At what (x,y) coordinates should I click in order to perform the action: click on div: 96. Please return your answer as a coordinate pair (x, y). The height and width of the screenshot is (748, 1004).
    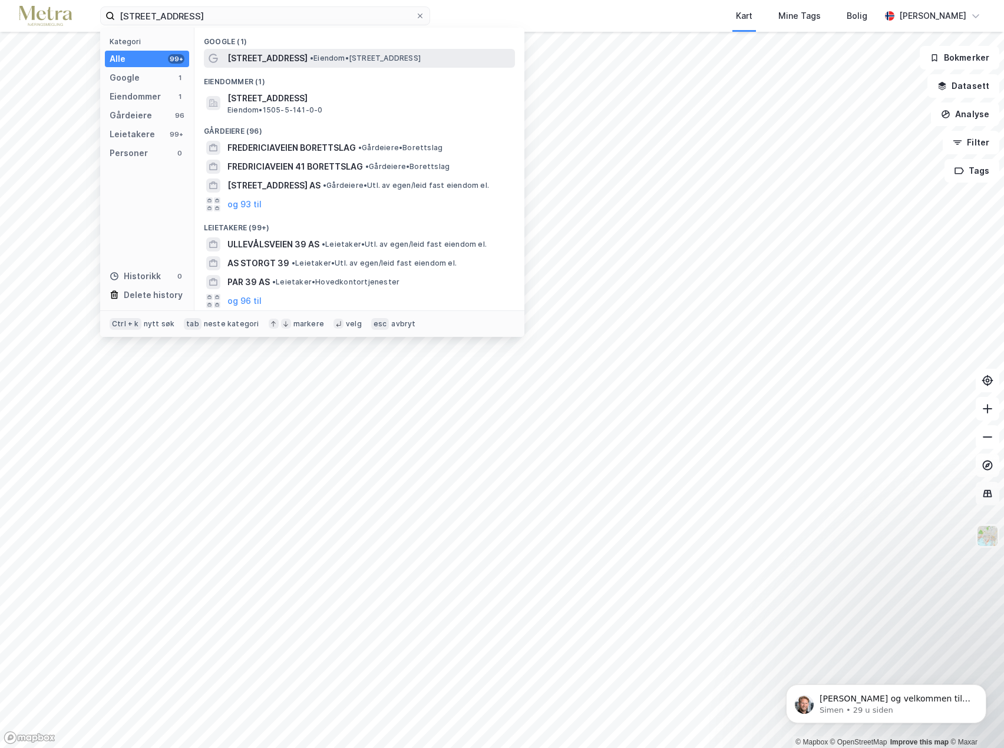
    Looking at the image, I should click on (180, 116).